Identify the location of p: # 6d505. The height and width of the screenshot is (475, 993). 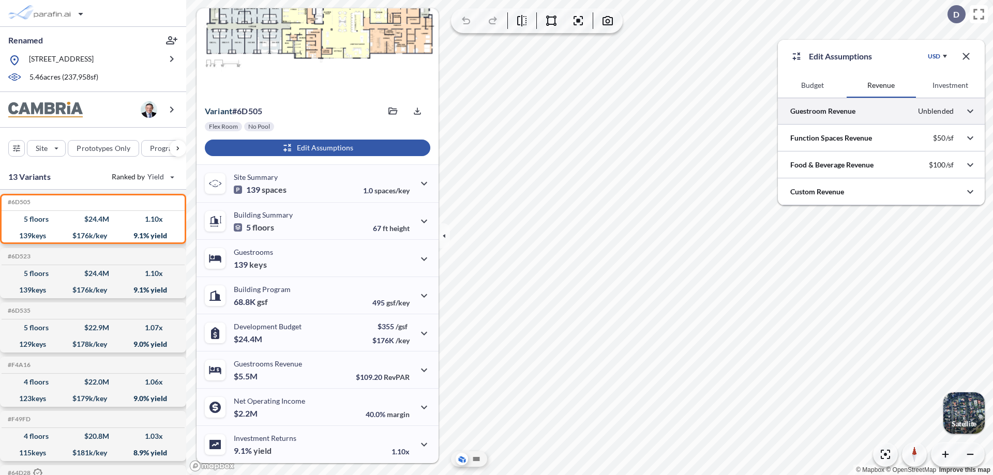
(233, 111).